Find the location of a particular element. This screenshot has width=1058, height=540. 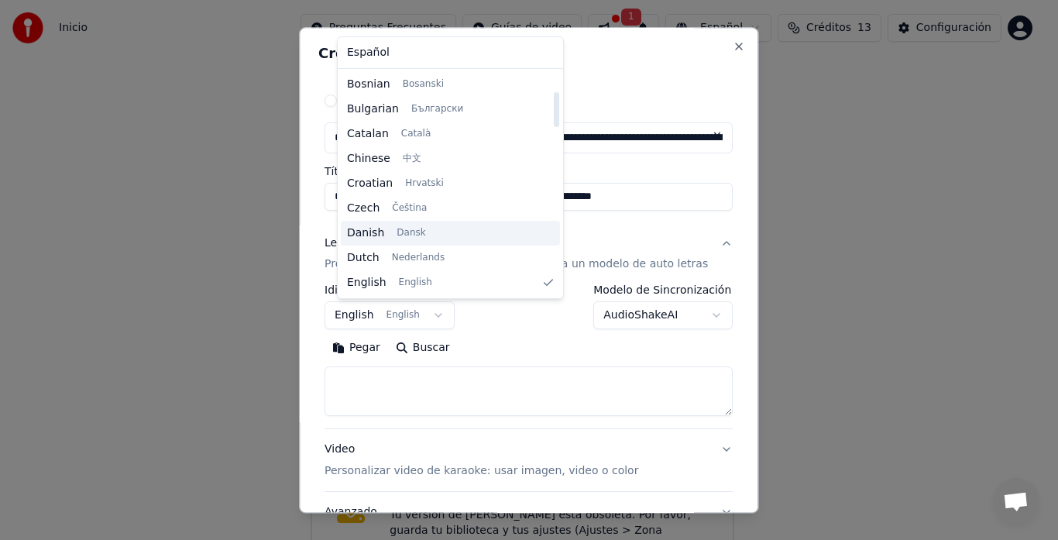

span: Chinese is located at coordinates (369, 159).